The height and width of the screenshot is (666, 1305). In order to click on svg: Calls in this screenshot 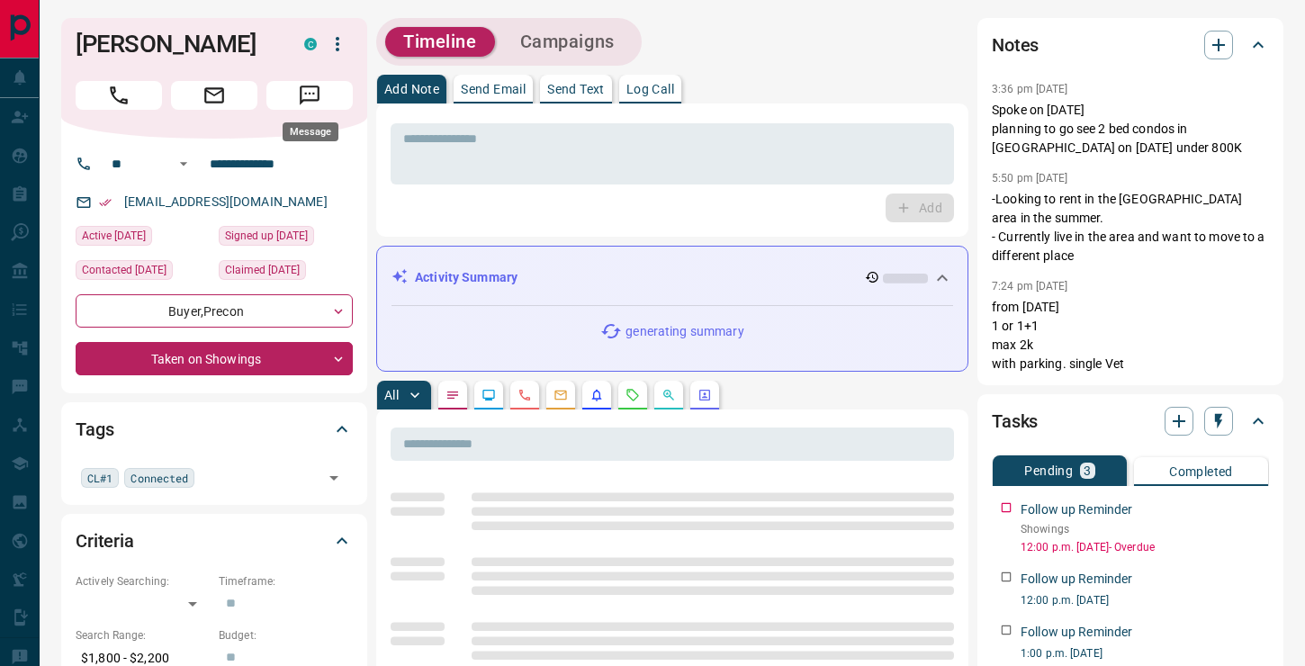, I will do `click(525, 395)`.